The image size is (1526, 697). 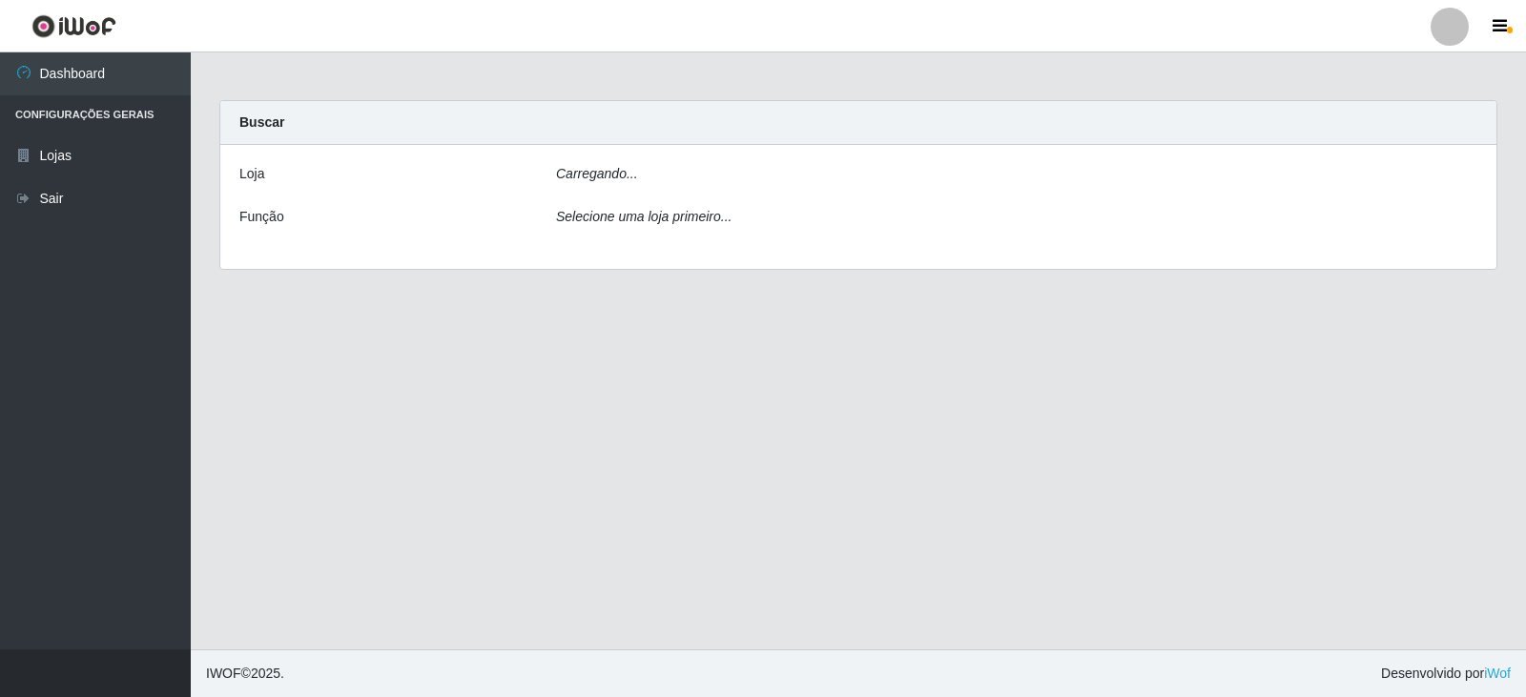 What do you see at coordinates (1497, 673) in the screenshot?
I see `a: iWof` at bounding box center [1497, 673].